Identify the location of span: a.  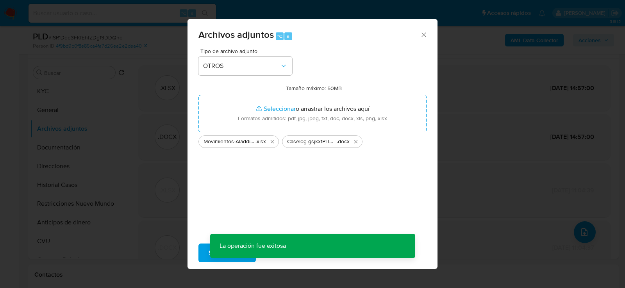
(288, 36).